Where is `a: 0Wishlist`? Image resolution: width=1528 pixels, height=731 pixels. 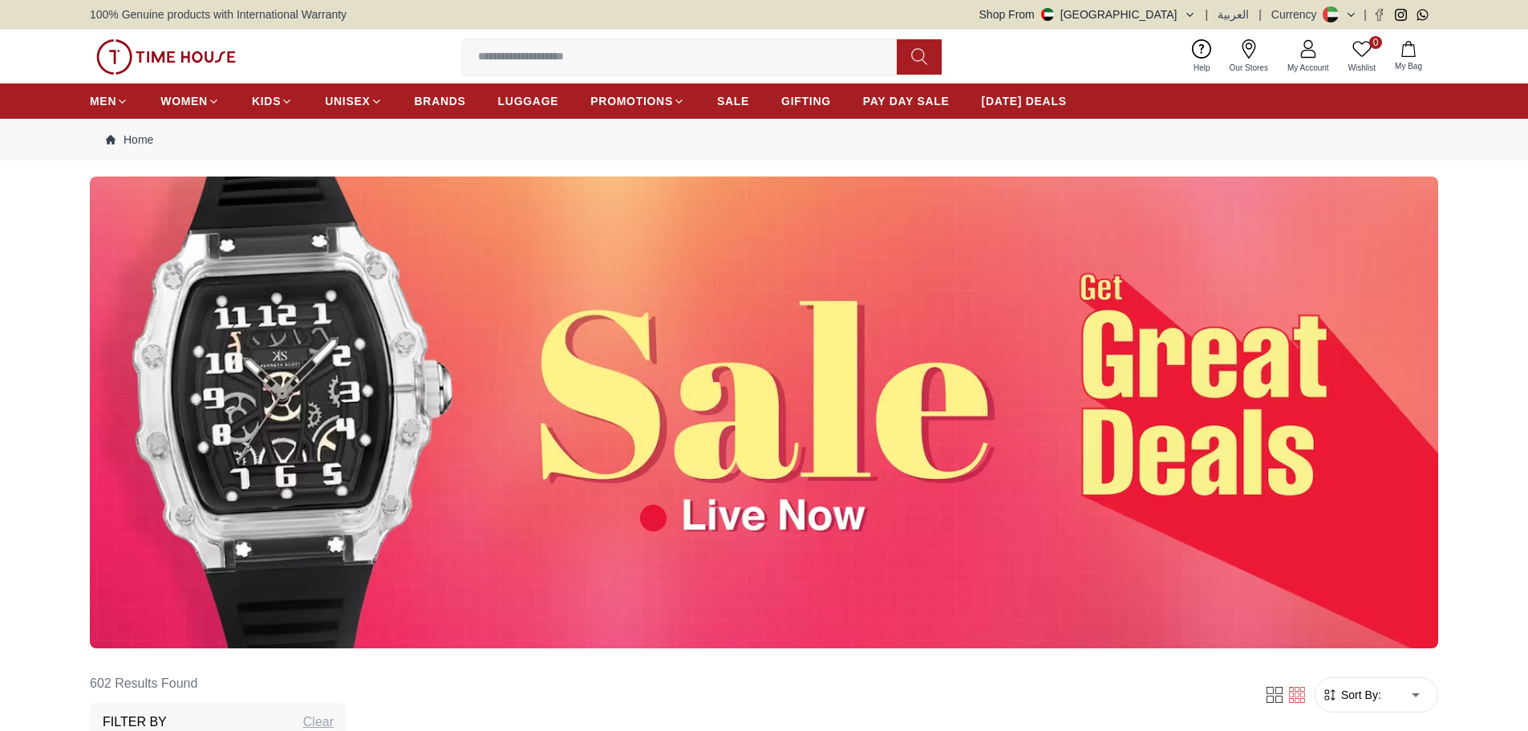
a: 0Wishlist is located at coordinates (1362, 56).